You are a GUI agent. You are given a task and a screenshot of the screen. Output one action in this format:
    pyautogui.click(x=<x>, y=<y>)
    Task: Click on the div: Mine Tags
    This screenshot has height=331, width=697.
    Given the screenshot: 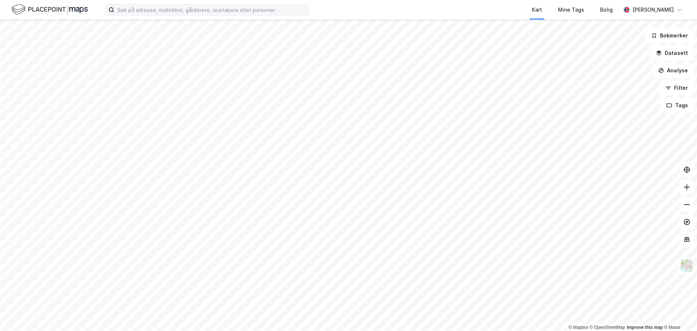 What is the action you would take?
    pyautogui.click(x=571, y=10)
    